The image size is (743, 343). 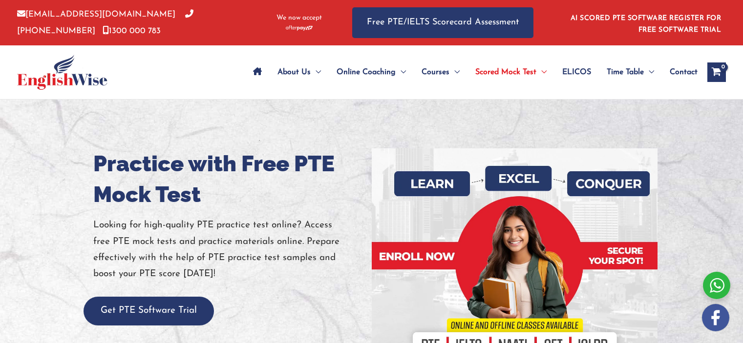 What do you see at coordinates (679, 72) in the screenshot?
I see `a: Contact` at bounding box center [679, 72].